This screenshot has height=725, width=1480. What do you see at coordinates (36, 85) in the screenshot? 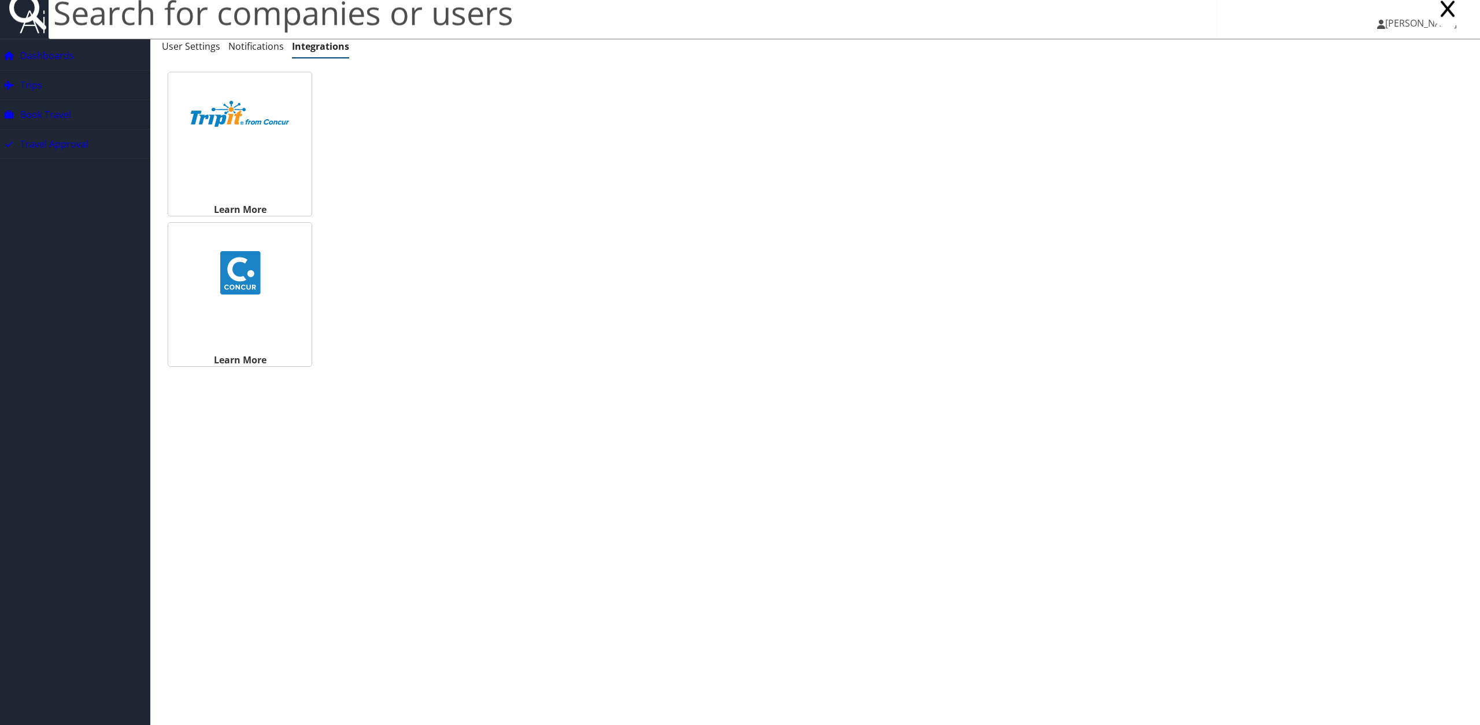
I see `span: Trips` at bounding box center [36, 85].